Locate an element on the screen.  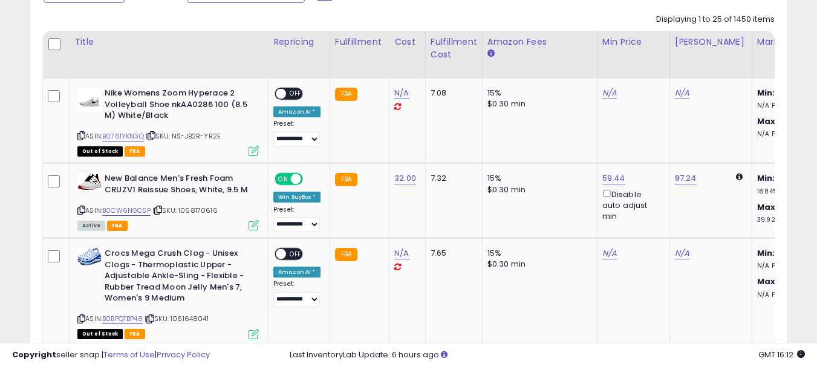
small: Amazon Fees. is located at coordinates (491, 54).